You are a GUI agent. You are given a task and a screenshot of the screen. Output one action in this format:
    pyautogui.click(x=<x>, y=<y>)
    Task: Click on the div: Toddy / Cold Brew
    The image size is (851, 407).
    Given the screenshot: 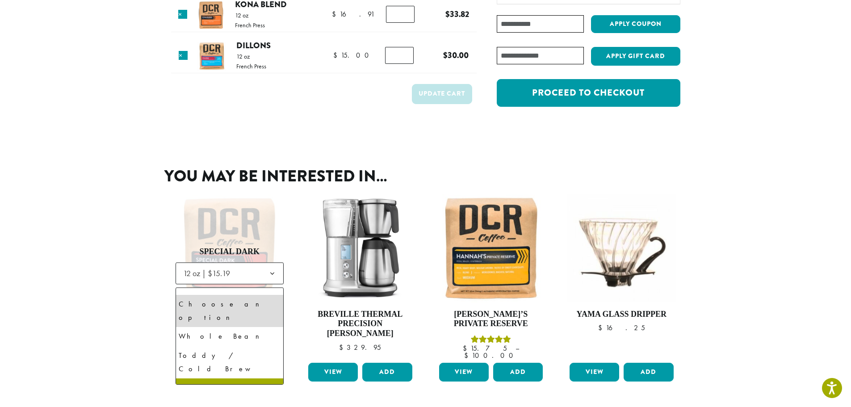 What is the action you would take?
    pyautogui.click(x=230, y=362)
    